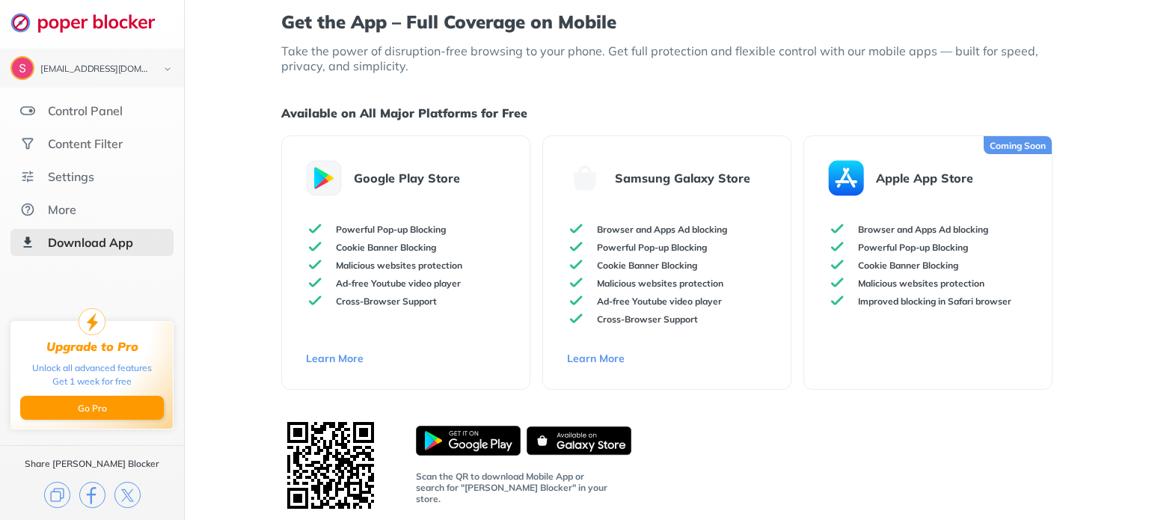 The width and height of the screenshot is (1149, 520). I want to click on div: Settings, so click(71, 177).